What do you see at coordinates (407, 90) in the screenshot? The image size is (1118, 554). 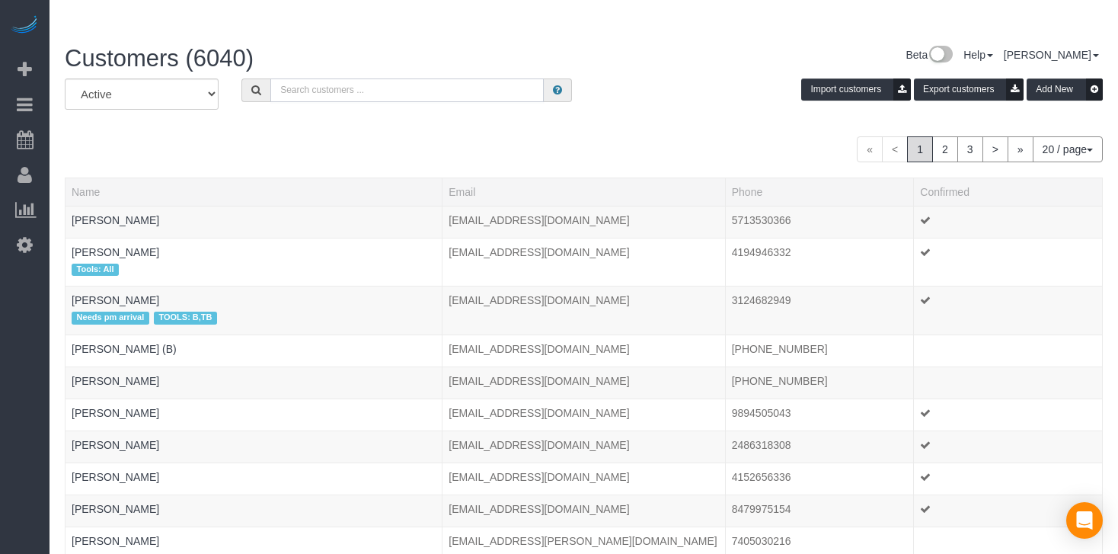 I see `input: Search customers ...` at bounding box center [407, 90].